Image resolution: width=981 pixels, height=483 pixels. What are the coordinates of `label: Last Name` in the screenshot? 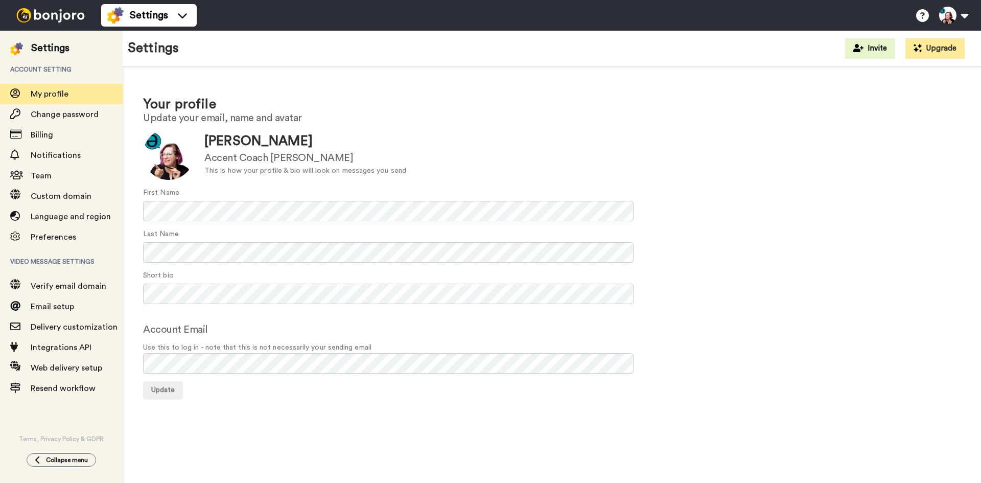 It's located at (161, 234).